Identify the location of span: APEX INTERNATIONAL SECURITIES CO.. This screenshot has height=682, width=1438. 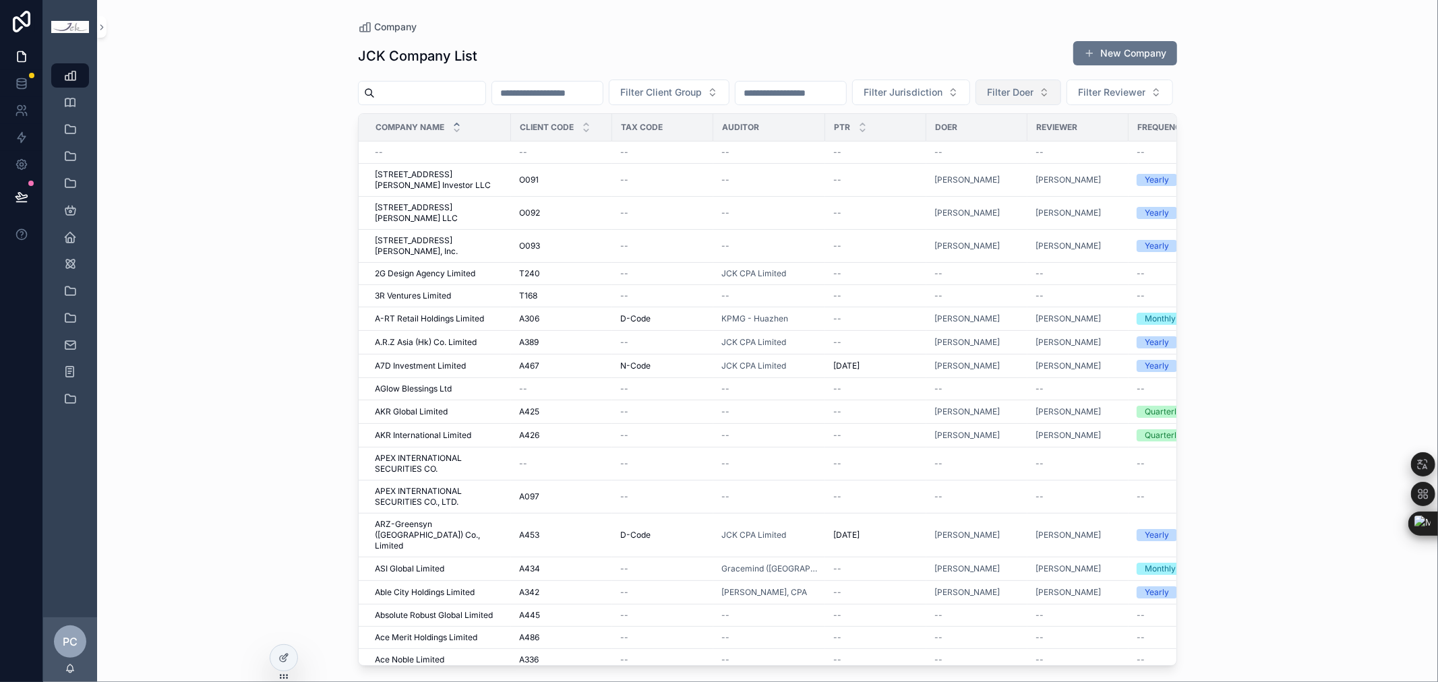
(439, 464).